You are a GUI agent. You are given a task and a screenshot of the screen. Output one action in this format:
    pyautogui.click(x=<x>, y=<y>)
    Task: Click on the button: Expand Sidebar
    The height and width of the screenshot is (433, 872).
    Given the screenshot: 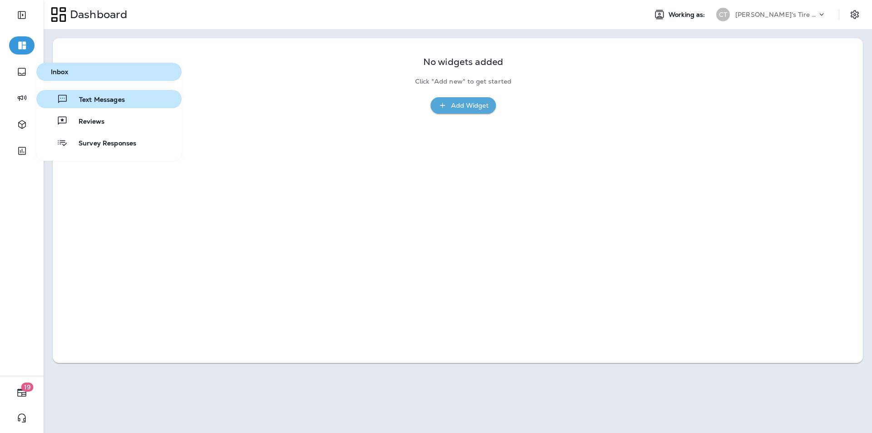 What is the action you would take?
    pyautogui.click(x=22, y=15)
    